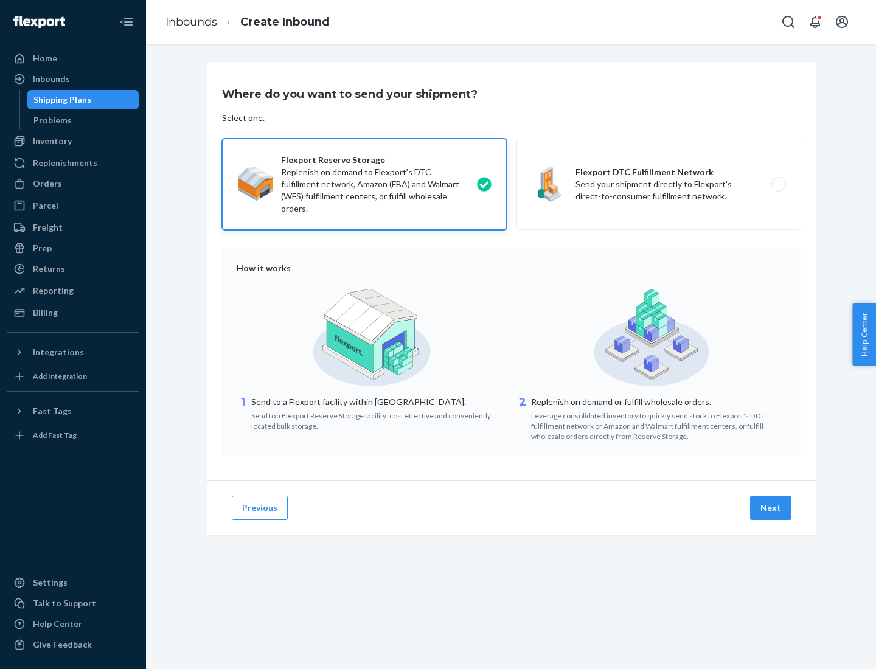  Describe the element at coordinates (260, 508) in the screenshot. I see `button: Previous` at that location.